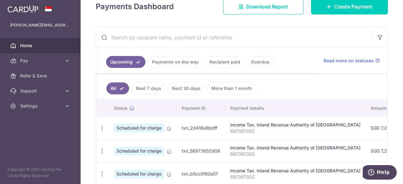 The width and height of the screenshot is (403, 184). I want to click on a: Payments on the way, so click(176, 62).